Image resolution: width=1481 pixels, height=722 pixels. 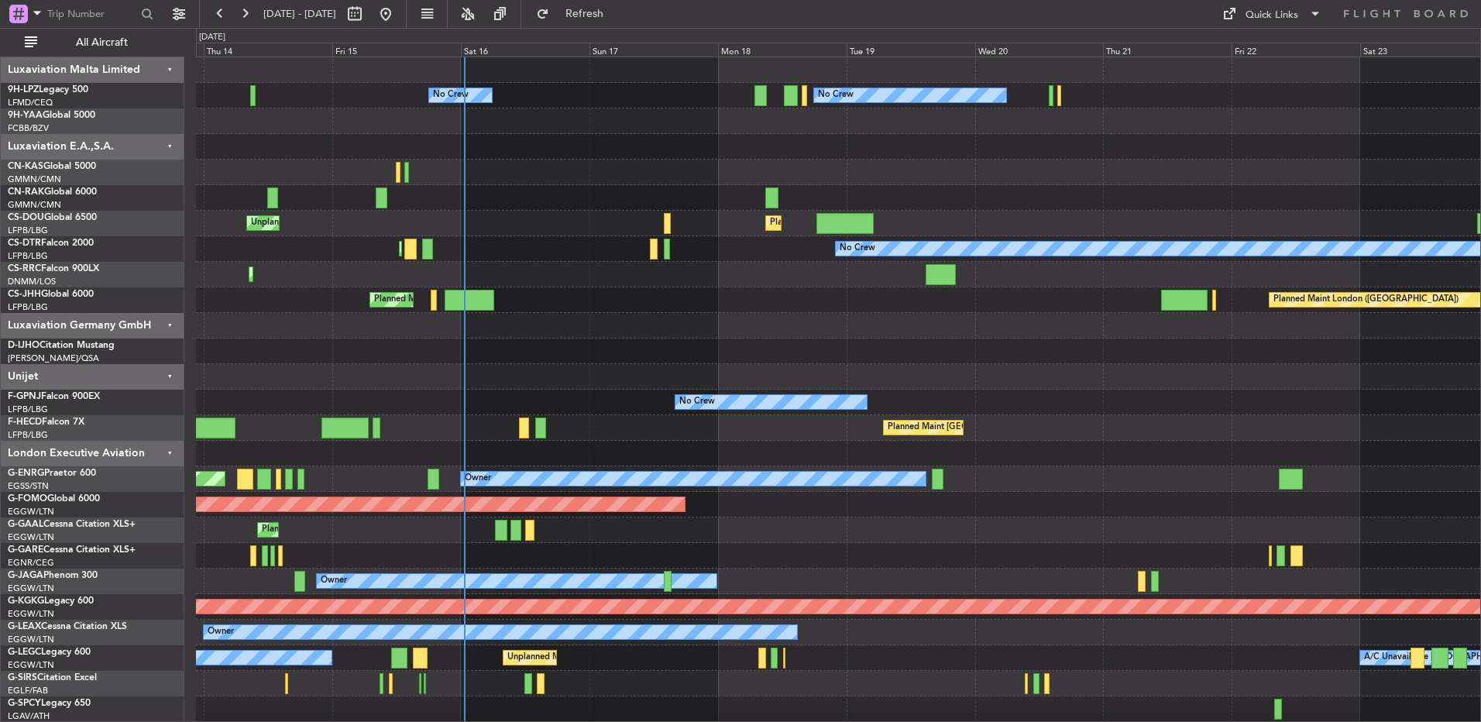 What do you see at coordinates (61, 346) in the screenshot?
I see `a: D-IJHOCitation Mustang` at bounding box center [61, 346].